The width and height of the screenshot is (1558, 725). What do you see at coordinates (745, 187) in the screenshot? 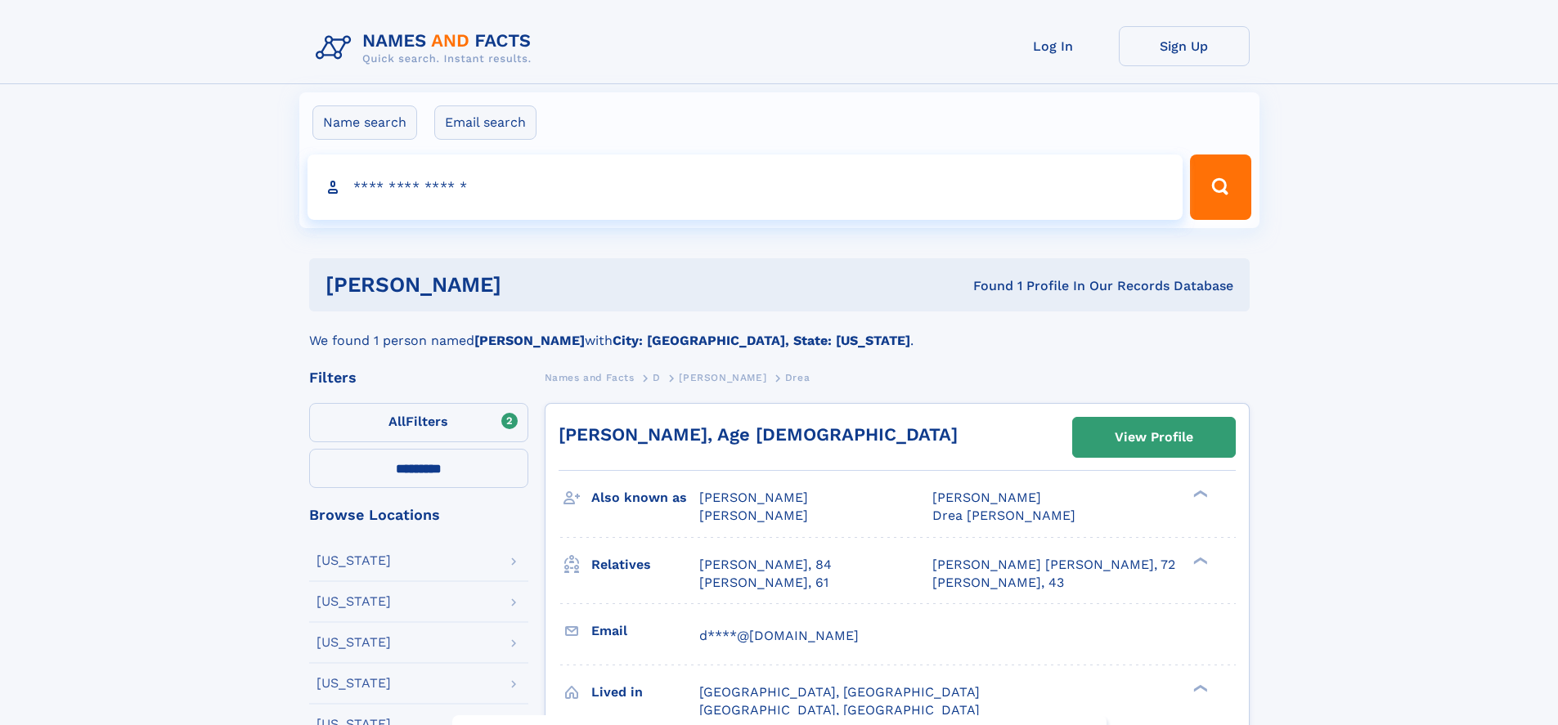
I see `input: search input` at bounding box center [745, 187].